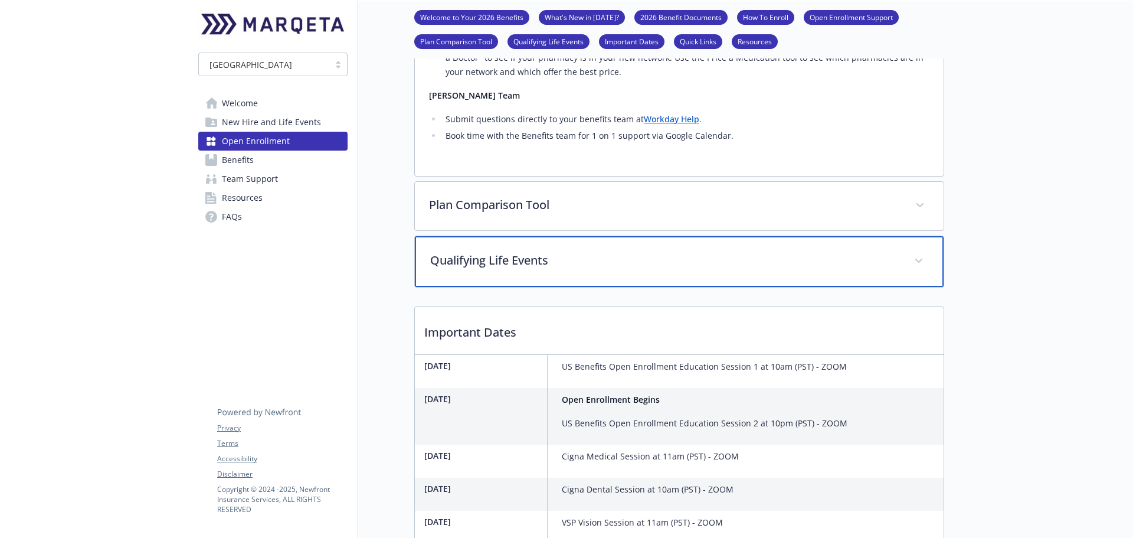 The width and height of the screenshot is (1133, 538). Describe the element at coordinates (240, 103) in the screenshot. I see `span: Welcome` at that location.